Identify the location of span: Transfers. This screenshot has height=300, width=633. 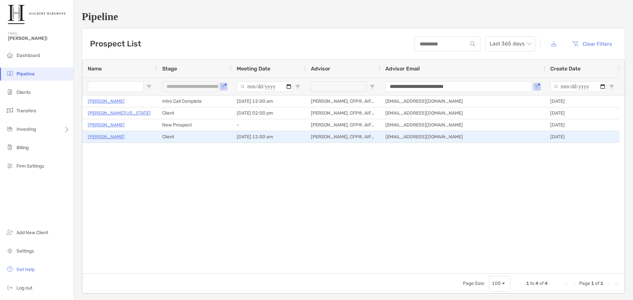
(26, 111).